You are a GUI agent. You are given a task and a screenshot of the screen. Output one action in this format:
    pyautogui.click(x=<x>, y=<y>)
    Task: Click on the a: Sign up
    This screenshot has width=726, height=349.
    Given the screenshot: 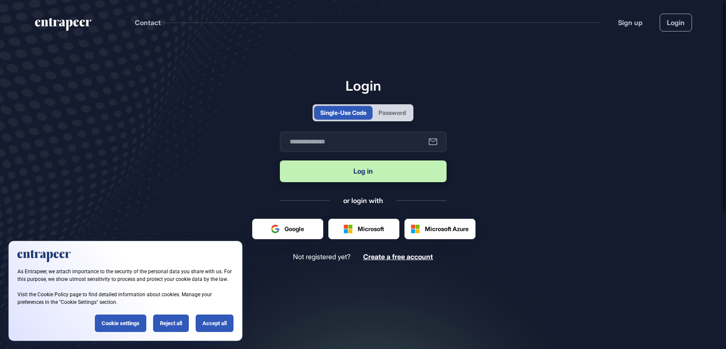 What is the action you would take?
    pyautogui.click(x=631, y=23)
    